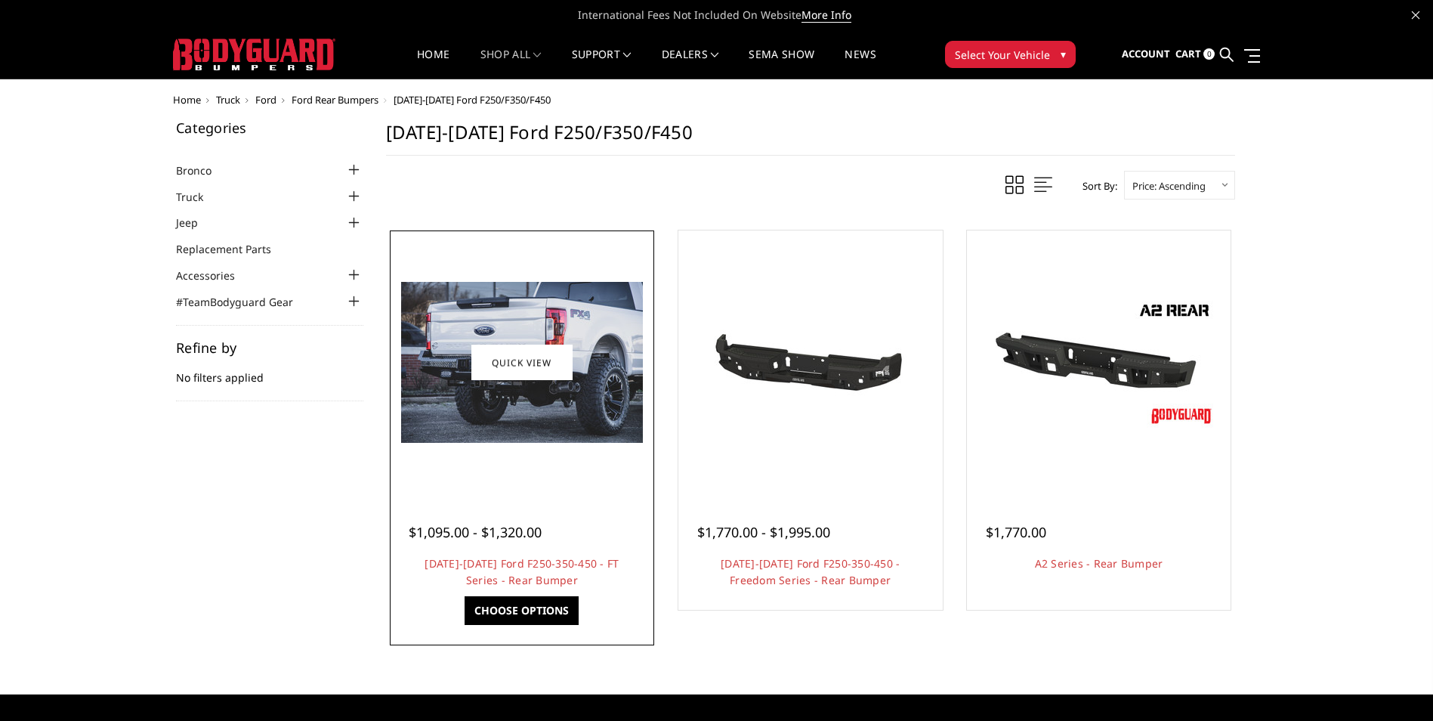 Image resolution: width=1433 pixels, height=721 pixels. I want to click on a: Accessories, so click(215, 275).